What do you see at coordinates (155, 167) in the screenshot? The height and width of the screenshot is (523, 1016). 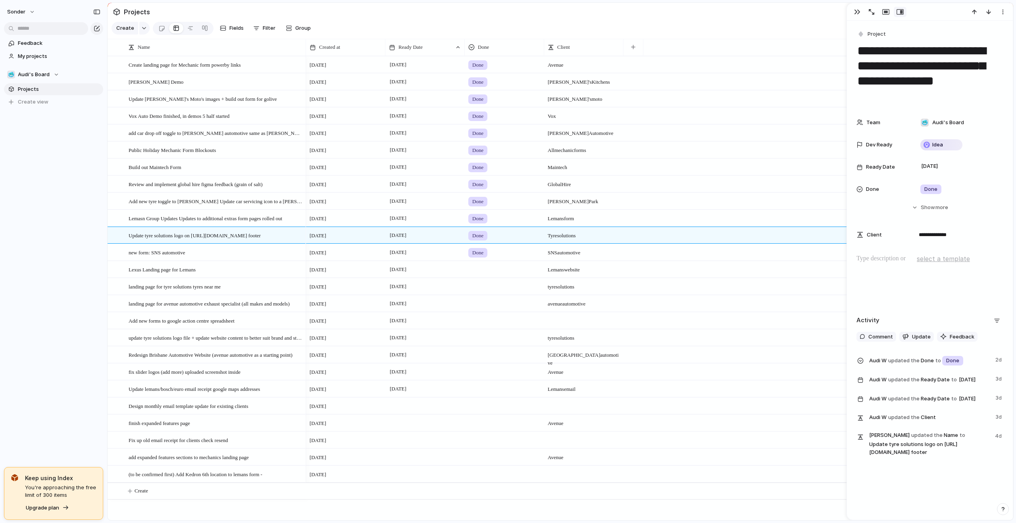 I see `span: Build out Maintech Form` at bounding box center [155, 167].